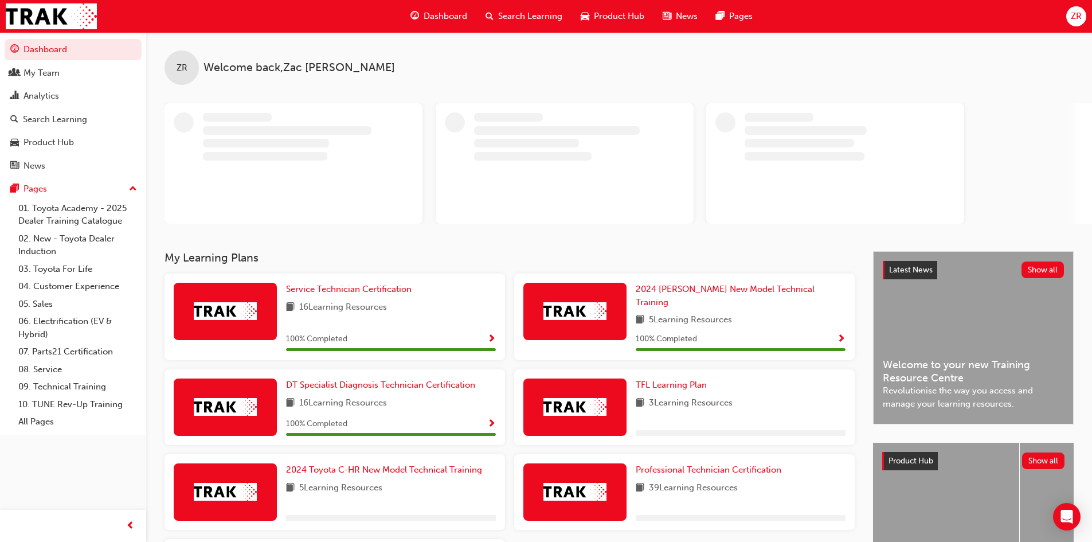 This screenshot has width=1092, height=542. I want to click on a: 01. Toyota Academy - 2025 Dealer Training Catalogue, so click(77, 214).